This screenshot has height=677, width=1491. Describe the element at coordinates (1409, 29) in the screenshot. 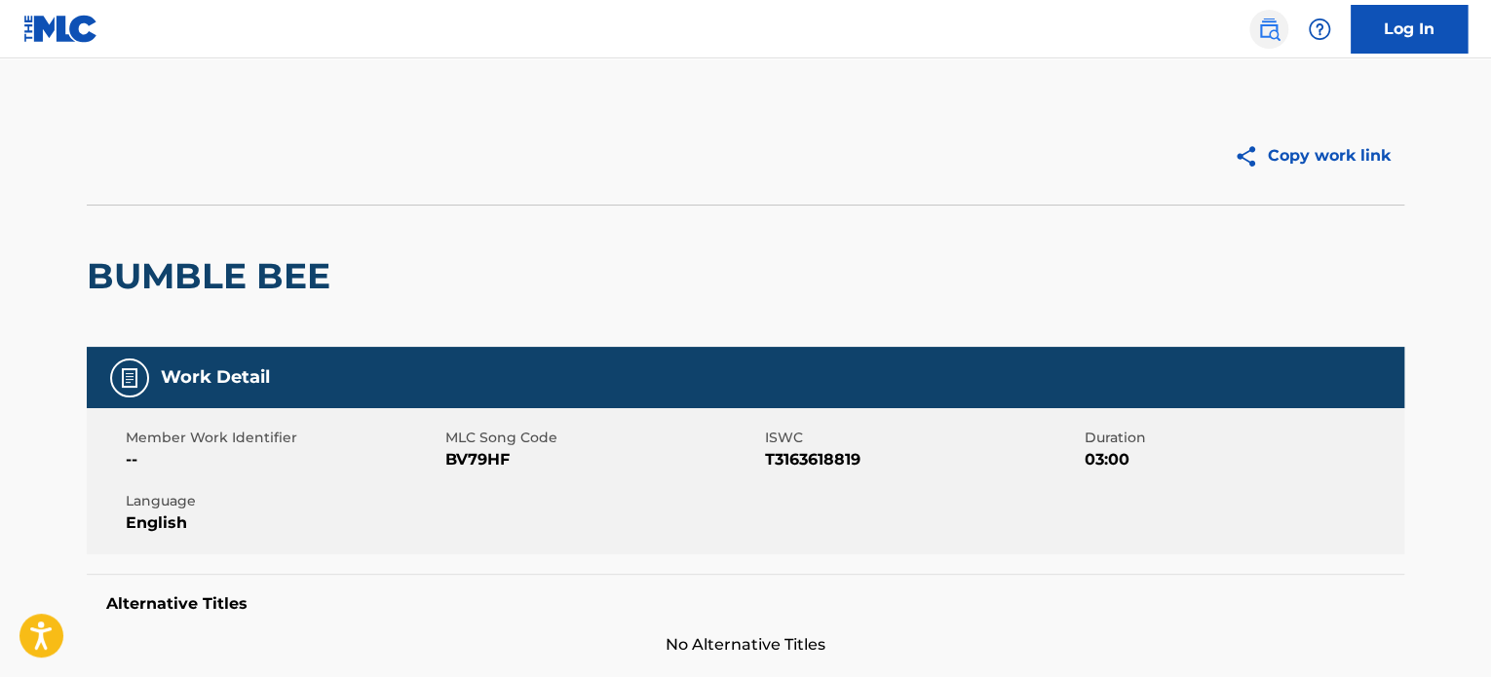

I see `a: Log In` at that location.